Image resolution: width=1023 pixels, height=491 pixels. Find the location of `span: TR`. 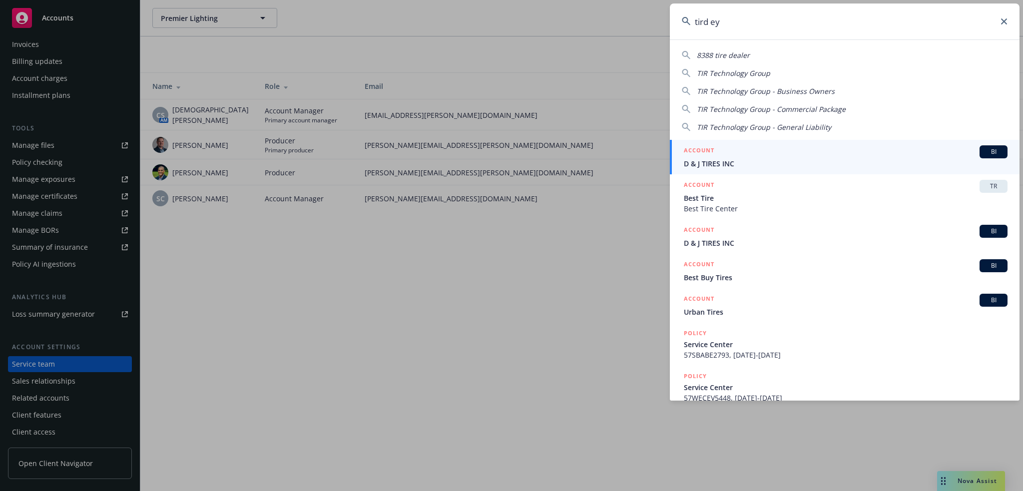

span: TR is located at coordinates (994, 186).